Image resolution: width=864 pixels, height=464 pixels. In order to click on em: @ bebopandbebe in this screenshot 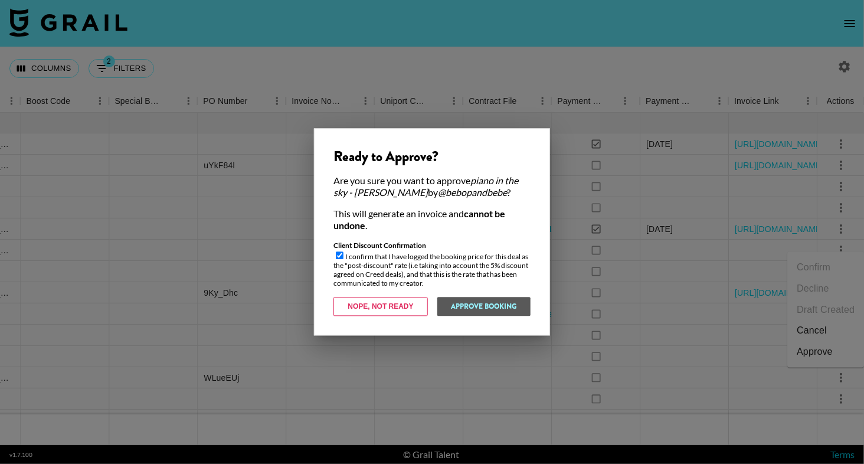, I will do `click(472, 192)`.